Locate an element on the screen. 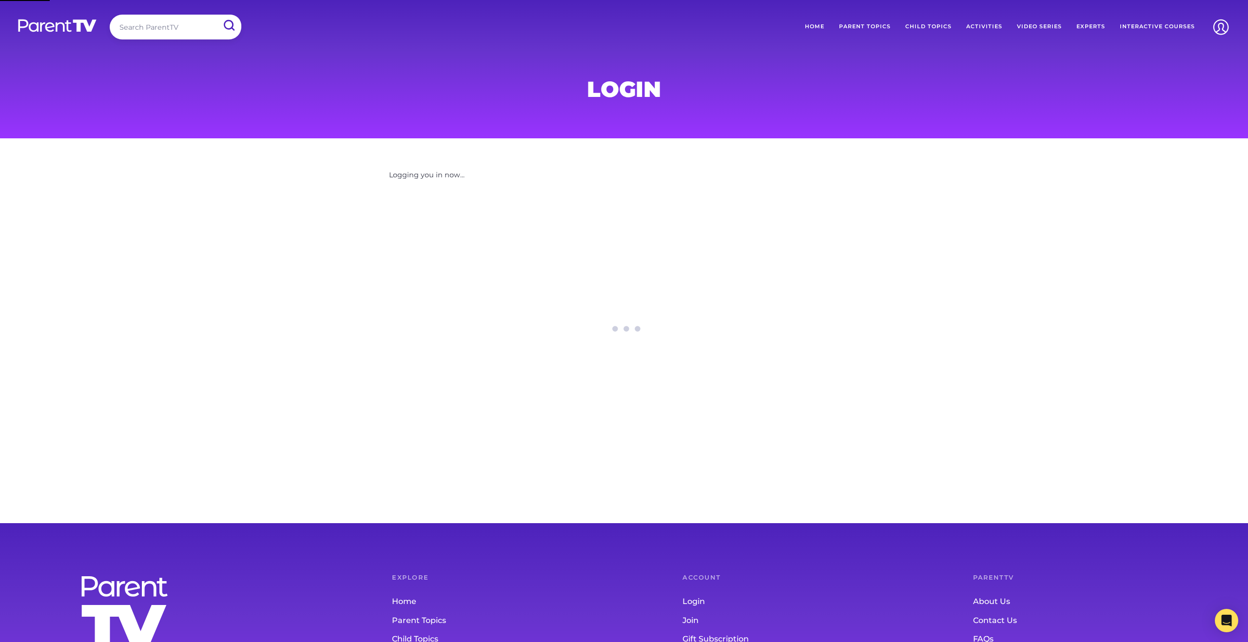 This screenshot has width=1248, height=642. a: Contact Us is located at coordinates (1098, 621).